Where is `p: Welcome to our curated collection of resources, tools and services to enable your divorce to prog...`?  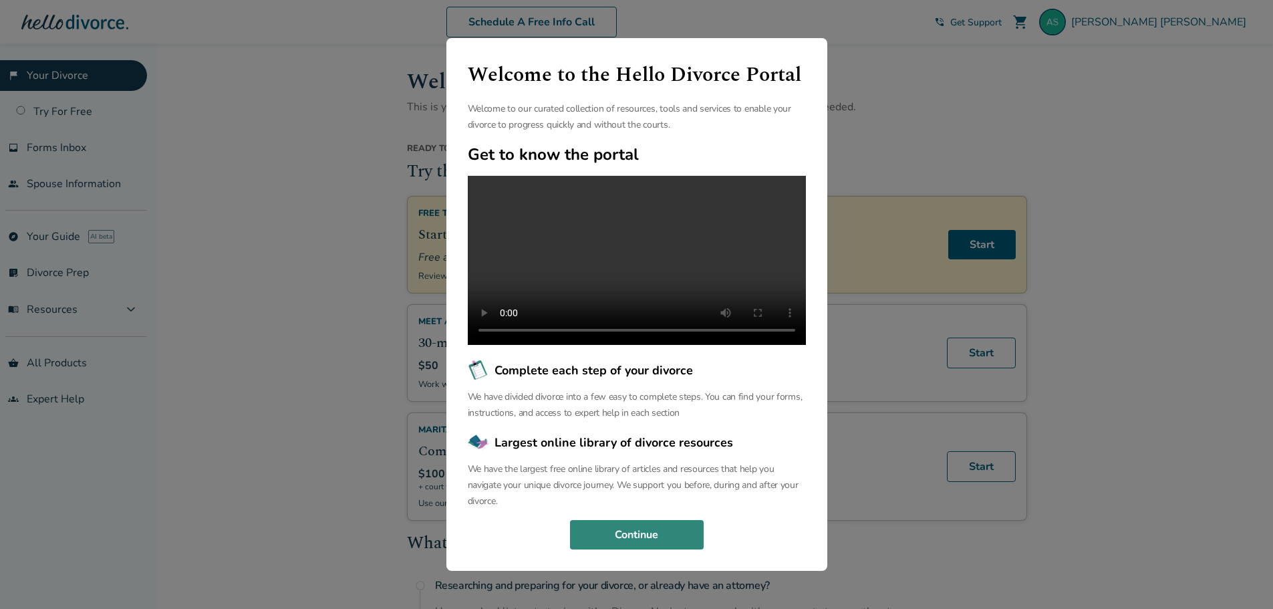 p: Welcome to our curated collection of resources, tools and services to enable your divorce to prog... is located at coordinates (637, 117).